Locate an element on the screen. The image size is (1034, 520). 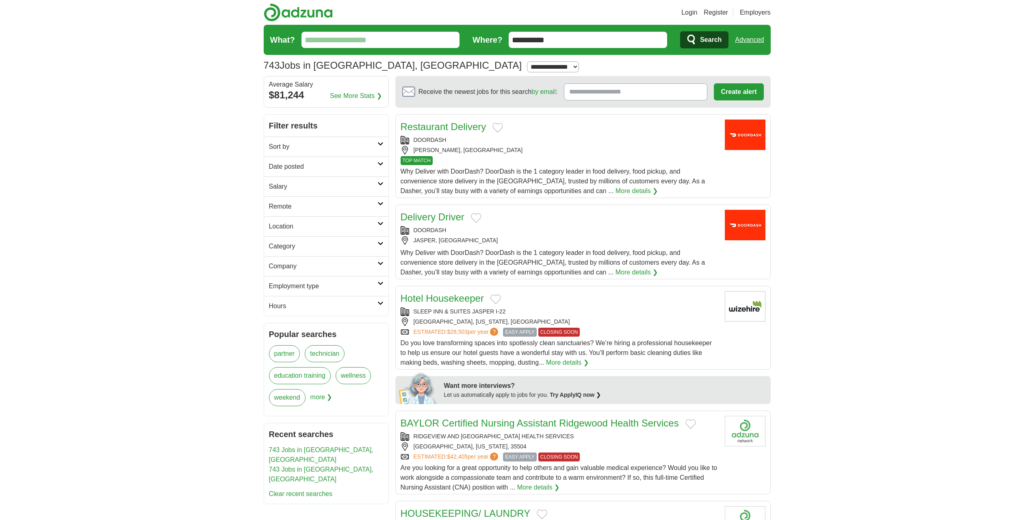
a: Advanced is located at coordinates (749, 40).